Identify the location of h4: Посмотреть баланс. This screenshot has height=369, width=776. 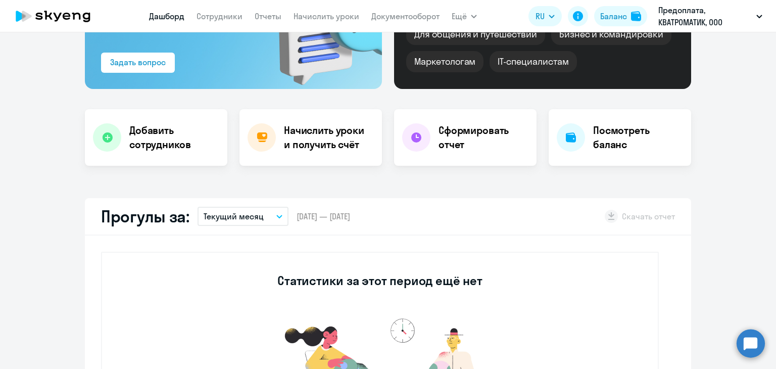
(638, 137).